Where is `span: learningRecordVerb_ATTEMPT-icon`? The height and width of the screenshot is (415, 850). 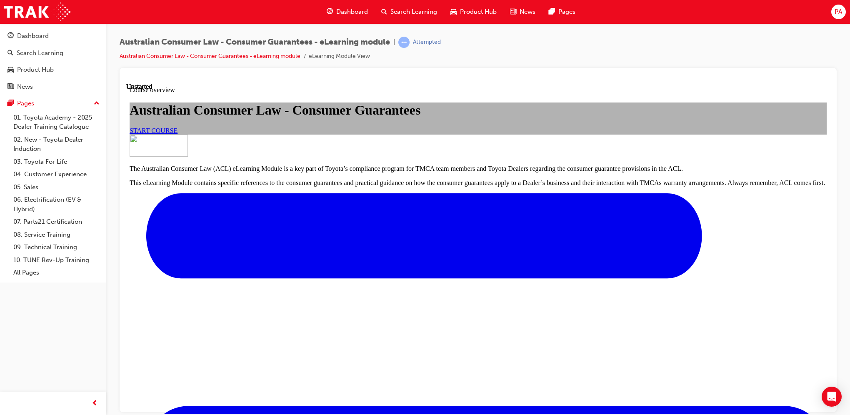
span: learningRecordVerb_ATTEMPT-icon is located at coordinates (404, 42).